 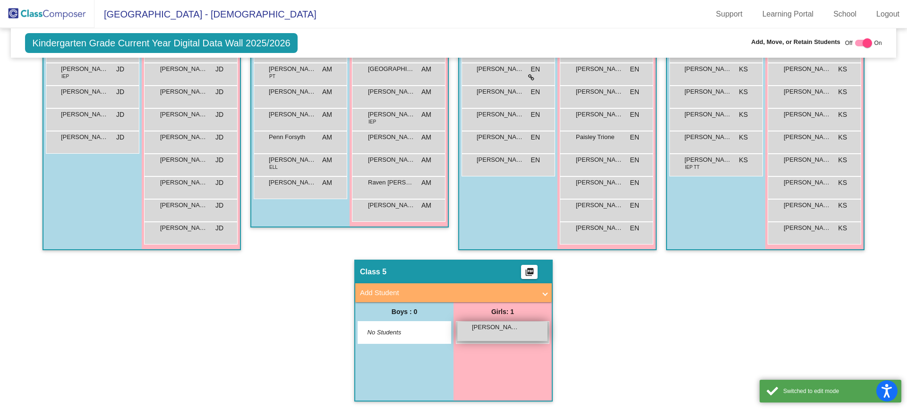 What do you see at coordinates (161, 43) in the screenshot?
I see `span: Kindergarten Grade Current Year Digital Data Wall 2025/2026` at bounding box center [161, 43].